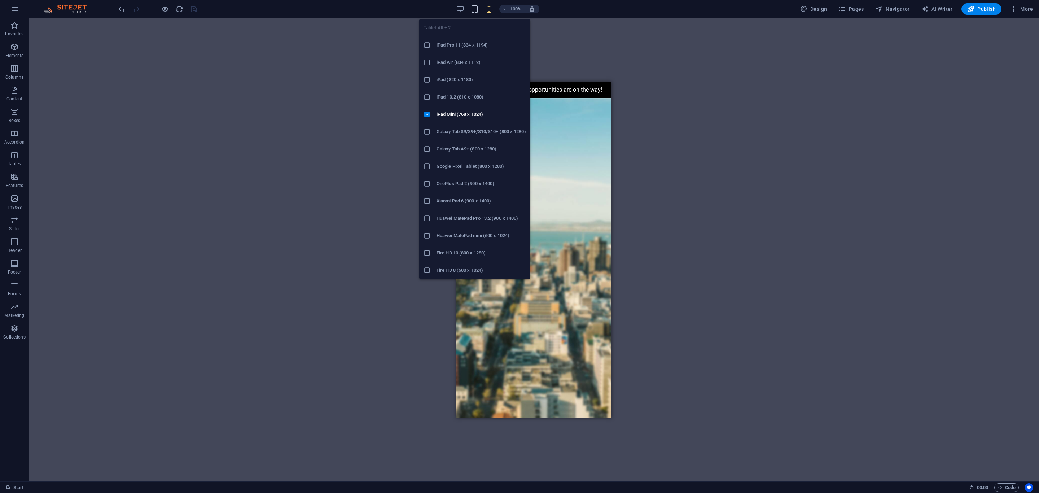 This screenshot has height=493, width=1039. What do you see at coordinates (14, 77) in the screenshot?
I see `p: Columns` at bounding box center [14, 77].